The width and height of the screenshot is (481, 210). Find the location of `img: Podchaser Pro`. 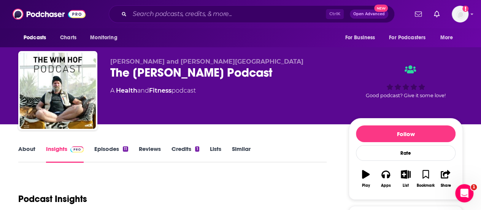

img: Podchaser Pro is located at coordinates (77, 149).